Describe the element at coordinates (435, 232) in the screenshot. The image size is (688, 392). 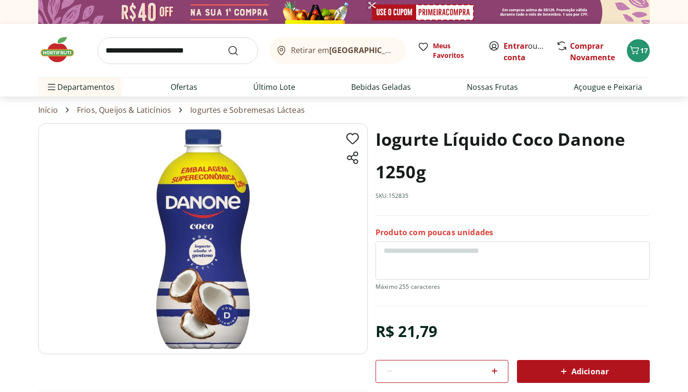
I see `p: Produto com poucas unidades` at that location.